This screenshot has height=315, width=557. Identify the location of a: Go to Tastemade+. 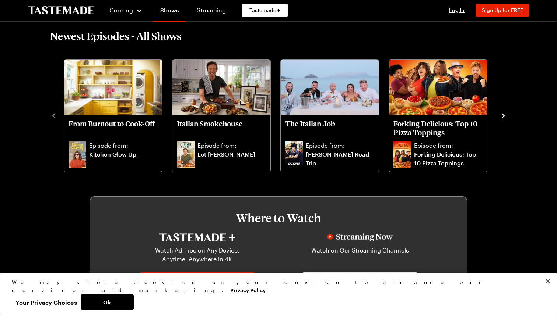
(197, 281).